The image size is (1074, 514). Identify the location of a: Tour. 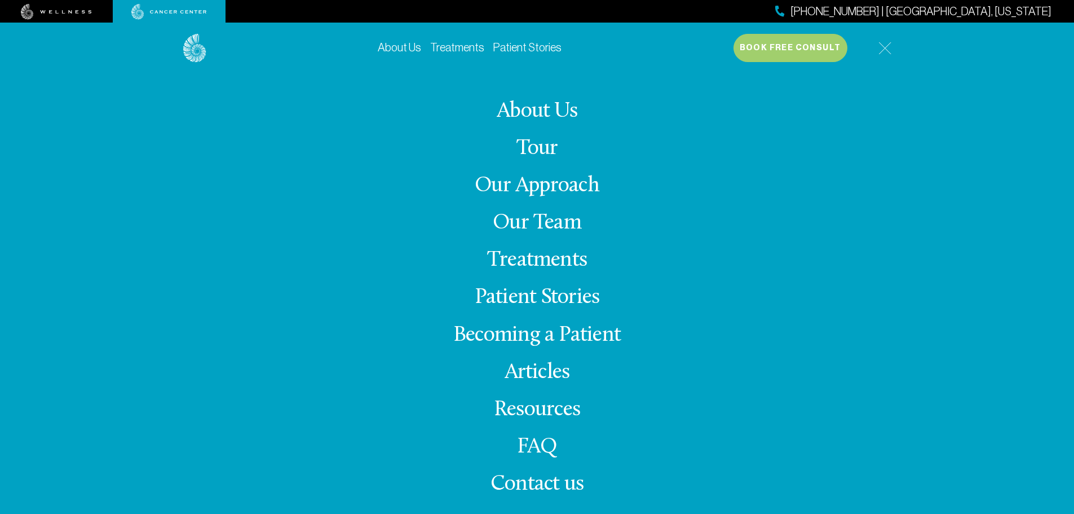
(537, 148).